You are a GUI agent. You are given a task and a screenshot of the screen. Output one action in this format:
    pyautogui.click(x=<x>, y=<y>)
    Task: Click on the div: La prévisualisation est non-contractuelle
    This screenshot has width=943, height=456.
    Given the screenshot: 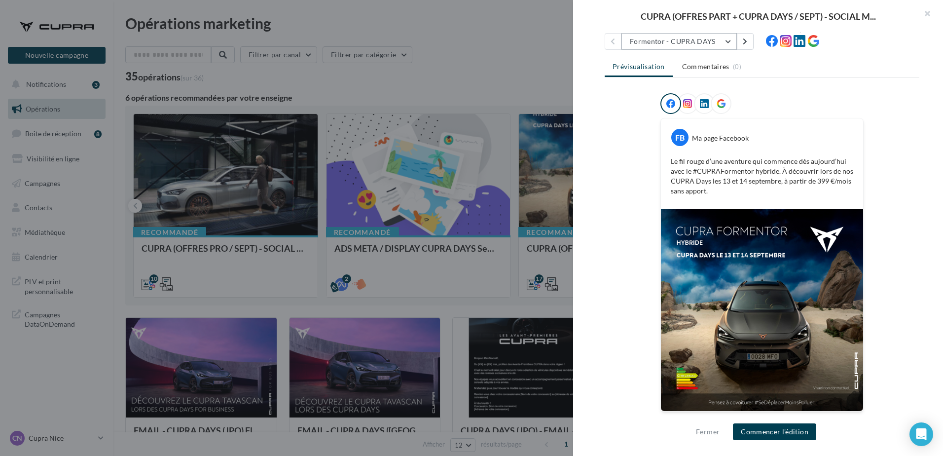 What is the action you would take?
    pyautogui.click(x=762, y=418)
    